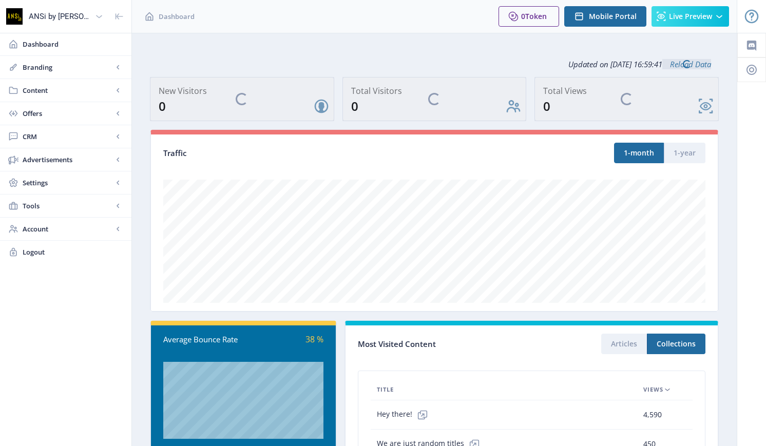  I want to click on button: 1-year, so click(684, 153).